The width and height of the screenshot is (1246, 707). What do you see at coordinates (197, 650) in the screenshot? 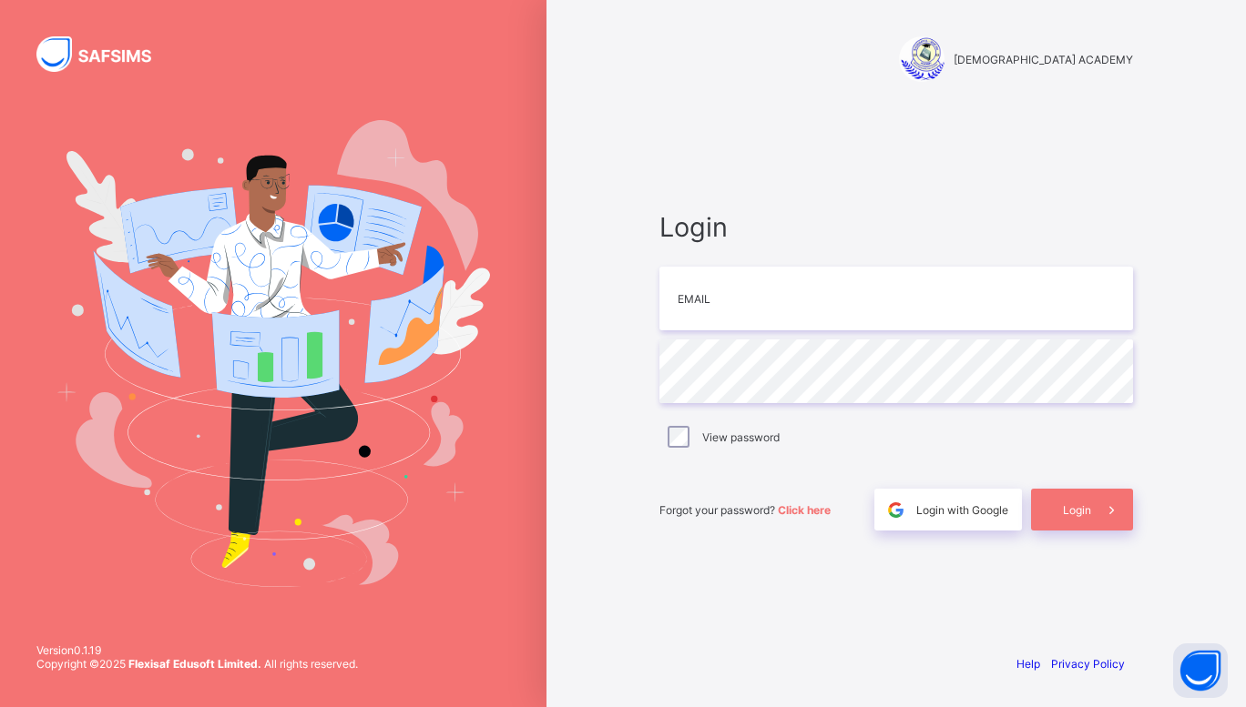
I see `span: Version 0.1.19` at bounding box center [197, 650].